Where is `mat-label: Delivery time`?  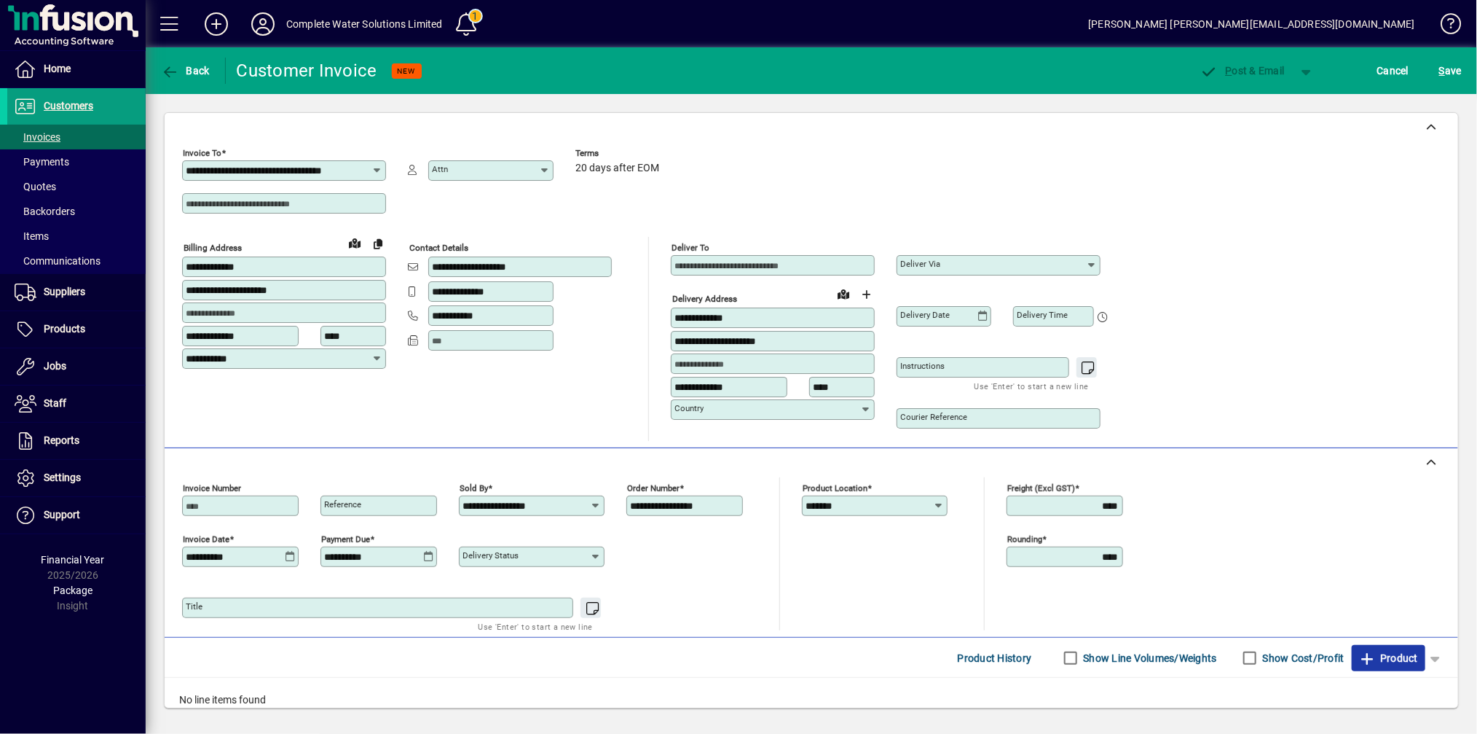
mat-label: Delivery time is located at coordinates (1042, 315).